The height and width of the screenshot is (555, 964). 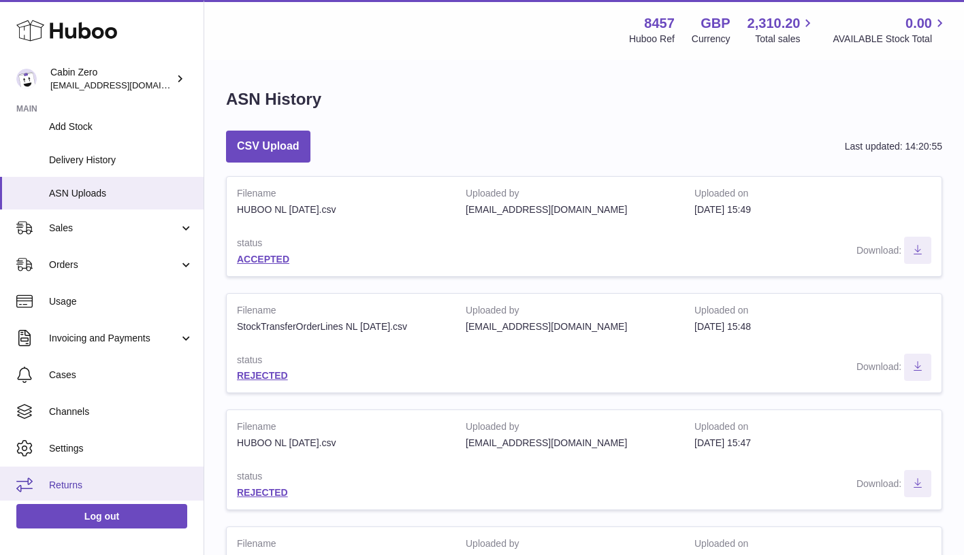 What do you see at coordinates (890, 30) in the screenshot?
I see `a: 0.00 AVAILABLE Stock Total` at bounding box center [890, 30].